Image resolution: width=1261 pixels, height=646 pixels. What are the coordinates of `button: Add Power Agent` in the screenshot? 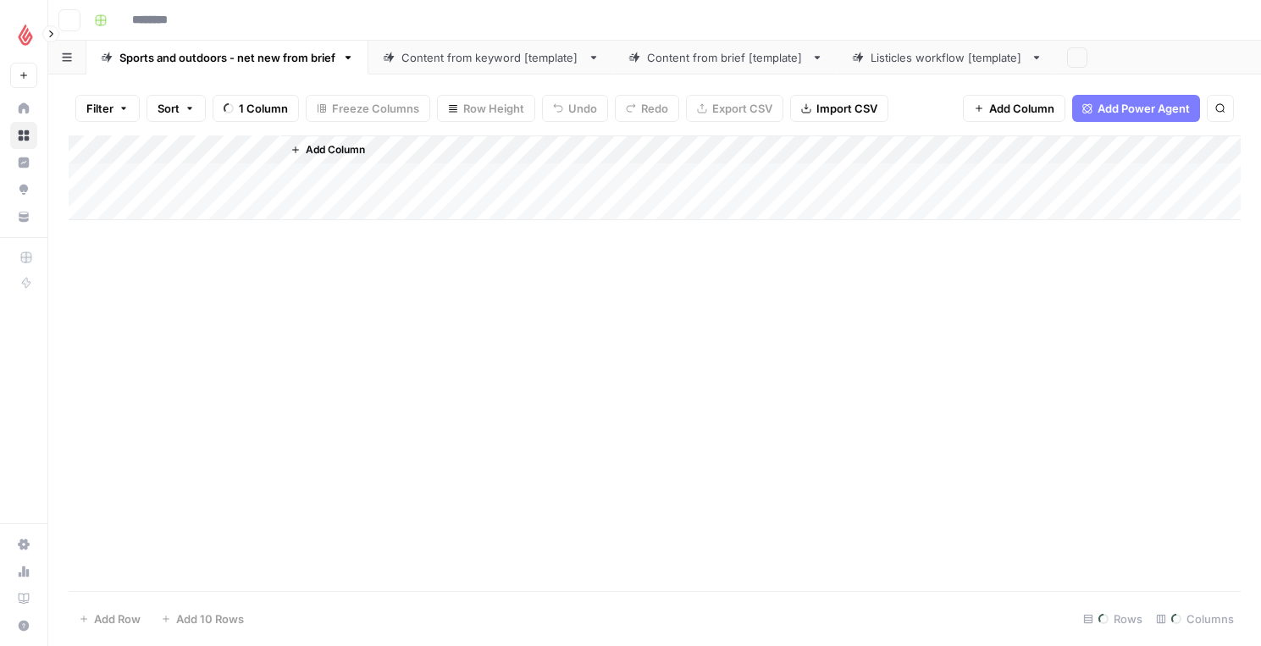 It's located at (1136, 108).